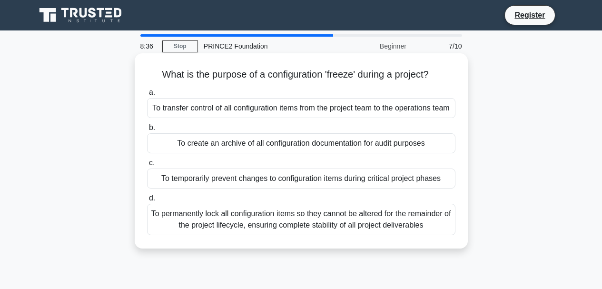 This screenshot has height=289, width=602. What do you see at coordinates (149, 46) in the screenshot?
I see `div: 8:36` at bounding box center [149, 46].